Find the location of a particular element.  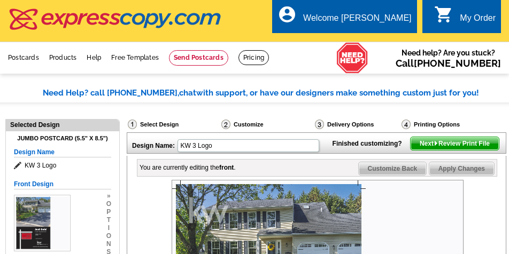

div: My Order is located at coordinates (477, 21).